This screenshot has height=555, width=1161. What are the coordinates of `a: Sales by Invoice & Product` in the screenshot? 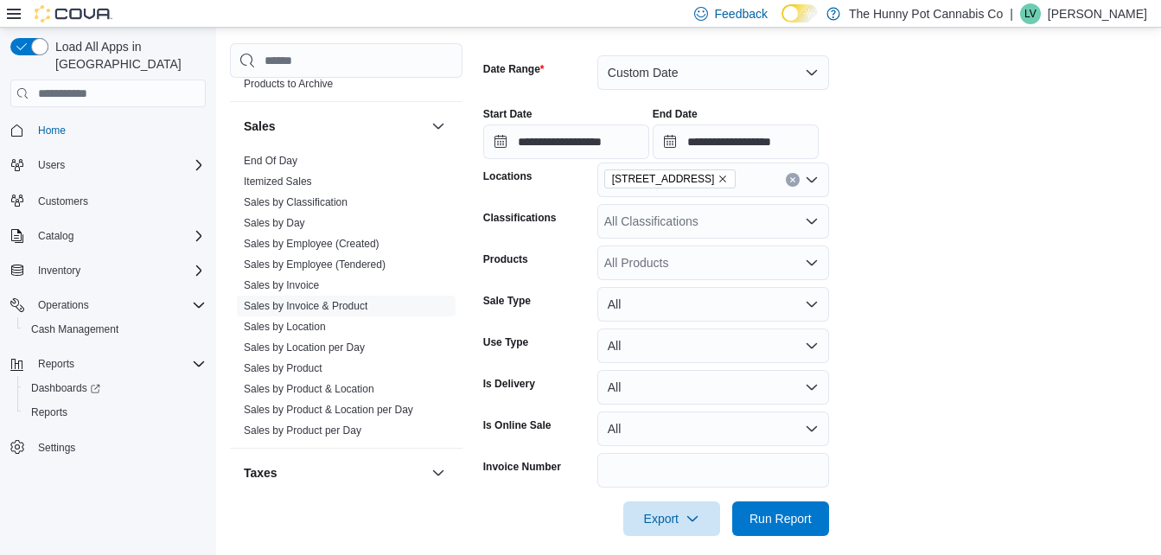 It's located at (305, 306).